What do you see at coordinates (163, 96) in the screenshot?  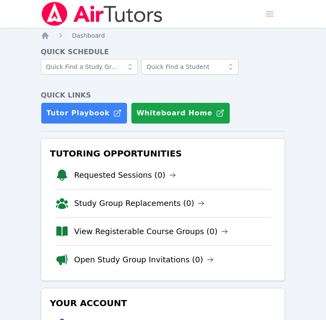 I see `h4: Quick Links` at bounding box center [163, 96].